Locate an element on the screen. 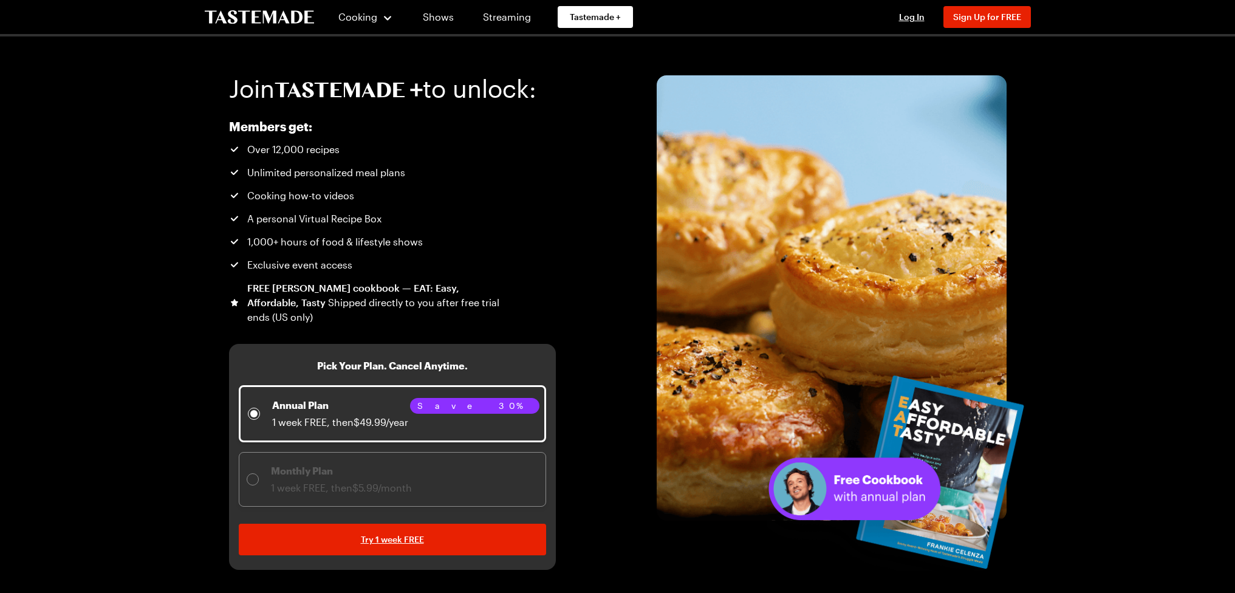 Image resolution: width=1235 pixels, height=593 pixels. span: Save 30% is located at coordinates (474, 406).